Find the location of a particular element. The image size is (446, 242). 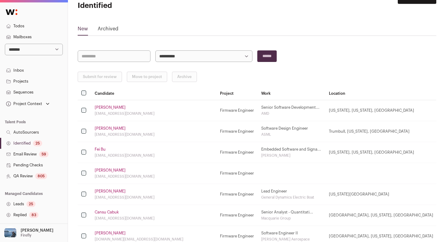

a: New is located at coordinates (83, 30).